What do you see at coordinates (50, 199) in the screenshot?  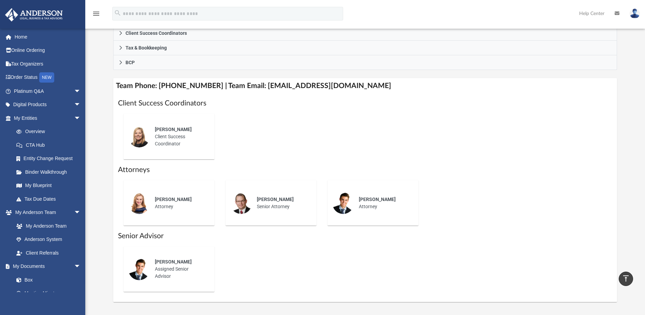 I see `a: Tax Due Dates` at bounding box center [50, 199].